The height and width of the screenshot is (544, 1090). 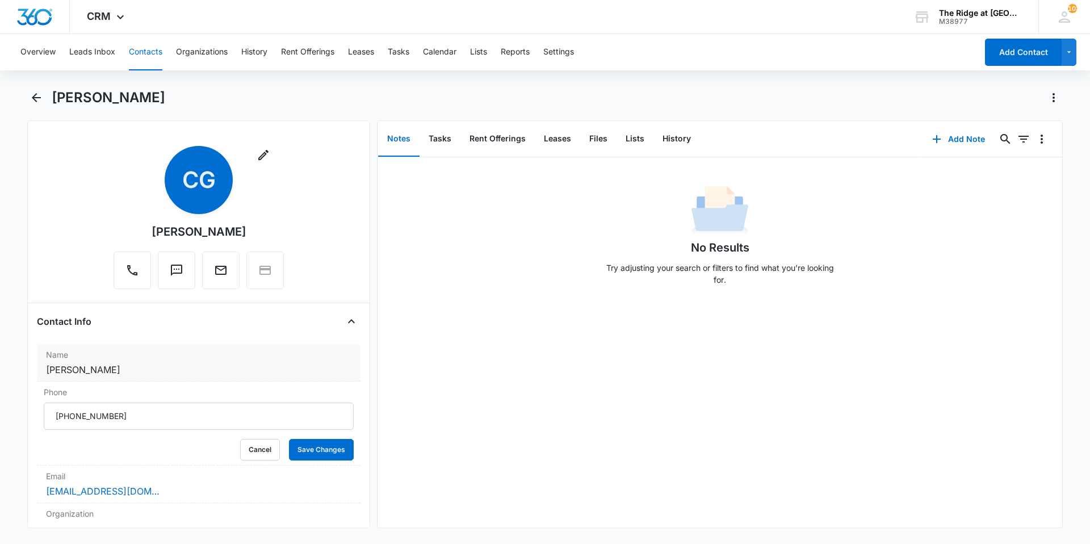 What do you see at coordinates (720, 274) in the screenshot?
I see `p: Try adjusting your search or filters to find what you’re looking for.` at bounding box center [720, 274].